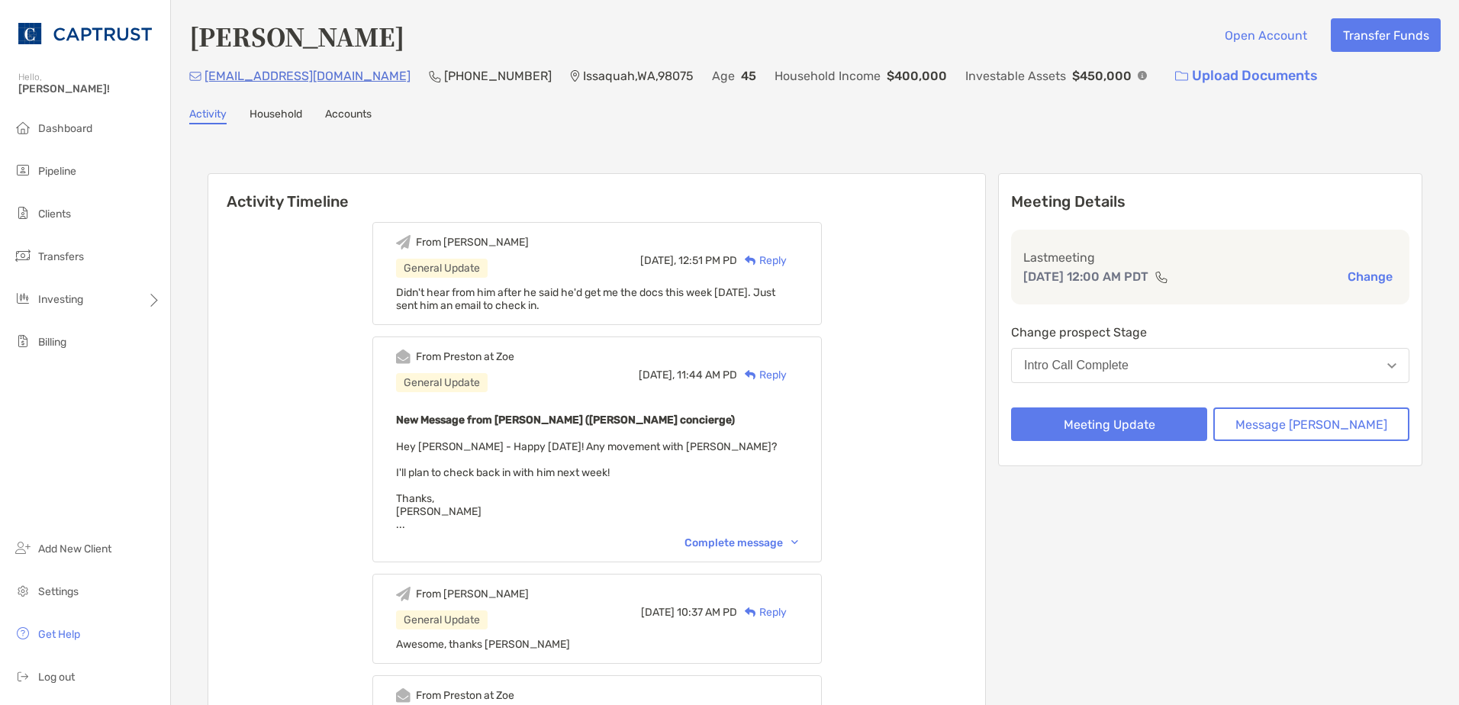  Describe the element at coordinates (1210, 366) in the screenshot. I see `button: Intro Call Complete` at that location.